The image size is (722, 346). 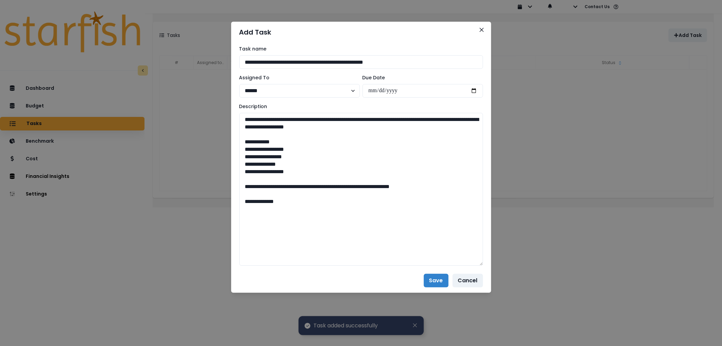 What do you see at coordinates (361, 32) in the screenshot?
I see `header: Add Task` at bounding box center [361, 32].